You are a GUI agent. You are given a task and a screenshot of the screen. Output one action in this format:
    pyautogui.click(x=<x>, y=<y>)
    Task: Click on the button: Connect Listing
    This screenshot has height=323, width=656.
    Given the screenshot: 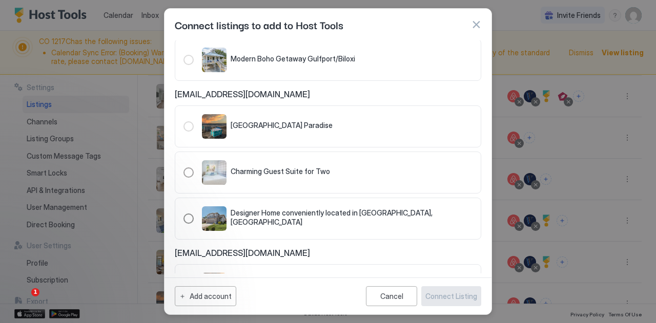 What is the action you would take?
    pyautogui.click(x=451, y=296)
    